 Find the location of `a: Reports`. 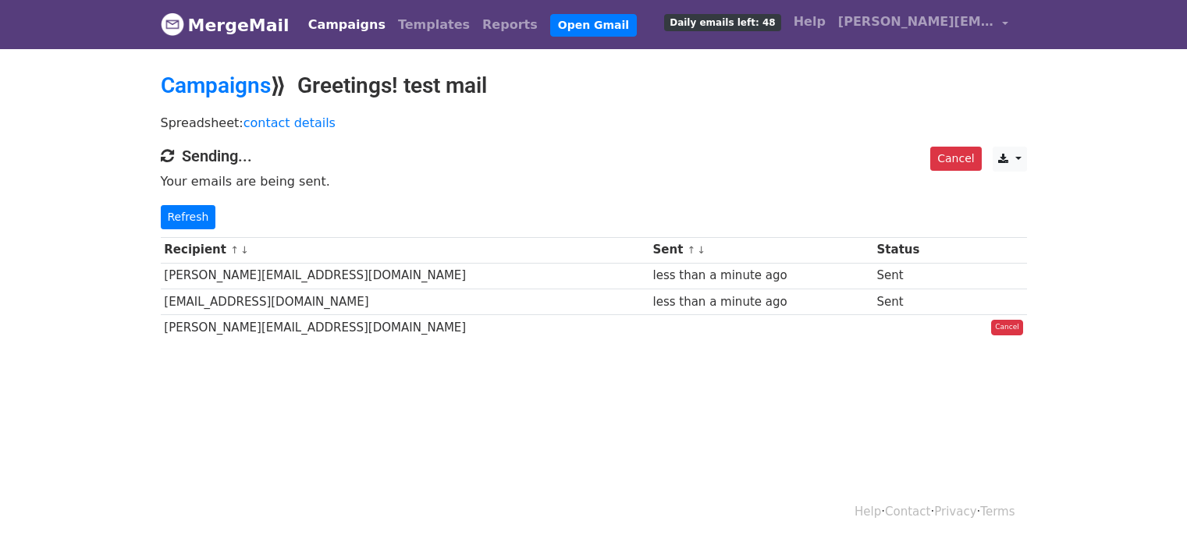

a: Reports is located at coordinates (509, 25).